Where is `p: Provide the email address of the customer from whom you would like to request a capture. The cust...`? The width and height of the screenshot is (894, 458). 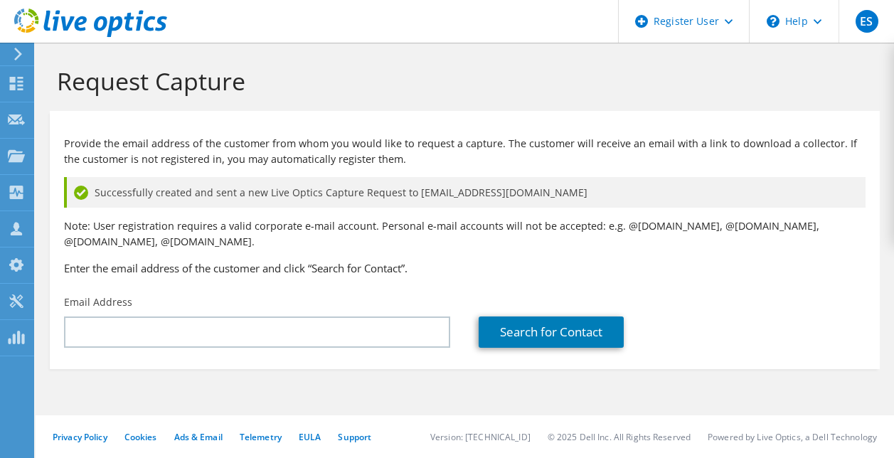 p: Provide the email address of the customer from whom you would like to request a capture. The cust... is located at coordinates (464, 152).